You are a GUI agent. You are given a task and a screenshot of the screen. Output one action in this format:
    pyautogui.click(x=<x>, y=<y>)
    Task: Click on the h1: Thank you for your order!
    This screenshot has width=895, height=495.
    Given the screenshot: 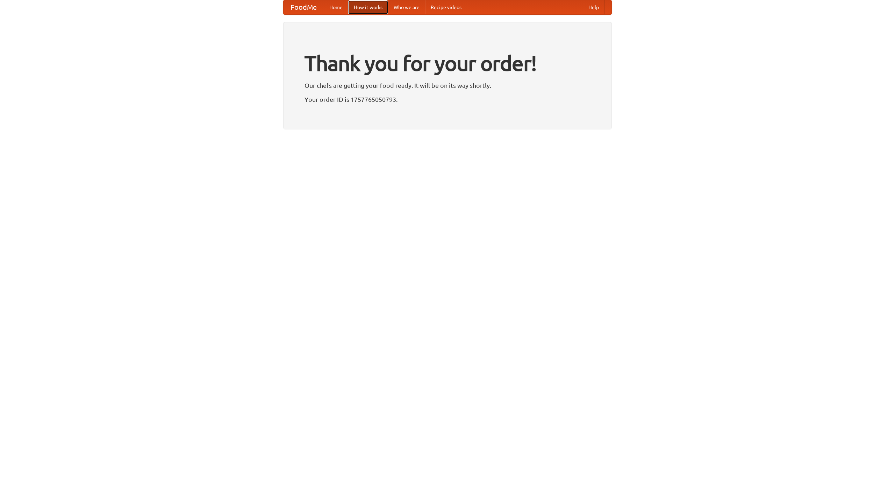 What is the action you would take?
    pyautogui.click(x=447, y=63)
    